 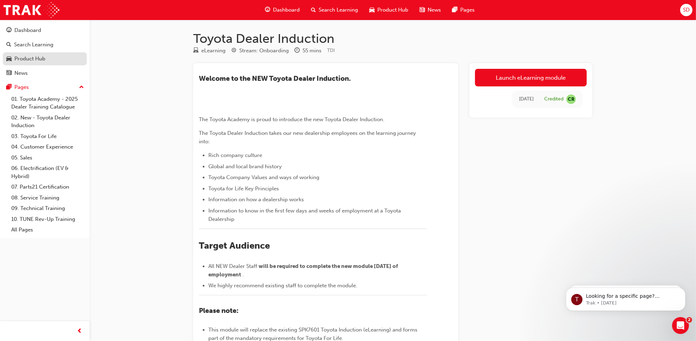 What do you see at coordinates (292, 119) in the screenshot?
I see `span: The Toyota Academy is proud to introduce the new Toyota Dealer Induction.` at bounding box center [292, 119].